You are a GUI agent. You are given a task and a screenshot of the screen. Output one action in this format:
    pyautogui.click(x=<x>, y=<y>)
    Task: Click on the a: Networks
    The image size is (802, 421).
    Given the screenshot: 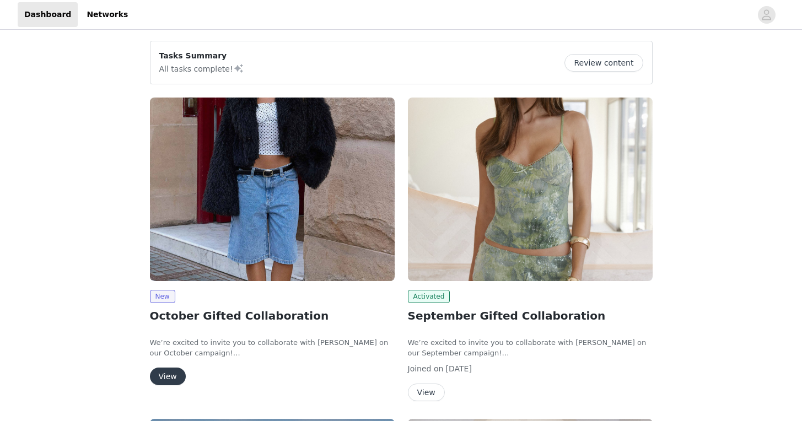 What is the action you would take?
    pyautogui.click(x=107, y=14)
    